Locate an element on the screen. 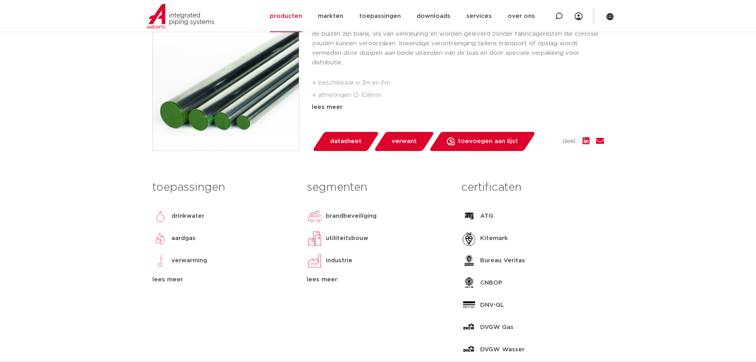 The width and height of the screenshot is (756, 362). p: VSH SudoXPress RVS 1.4401 tubes zijn dunwandige precisiebuizen. De buiten- en binnenwand van de b... is located at coordinates (458, 44).